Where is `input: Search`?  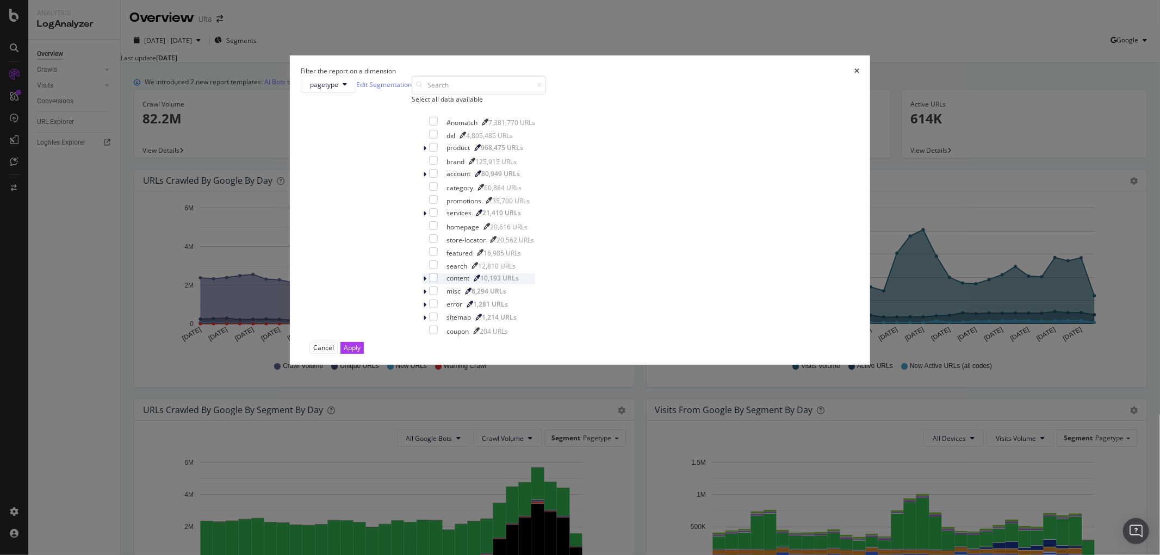
input: Search is located at coordinates (478, 85).